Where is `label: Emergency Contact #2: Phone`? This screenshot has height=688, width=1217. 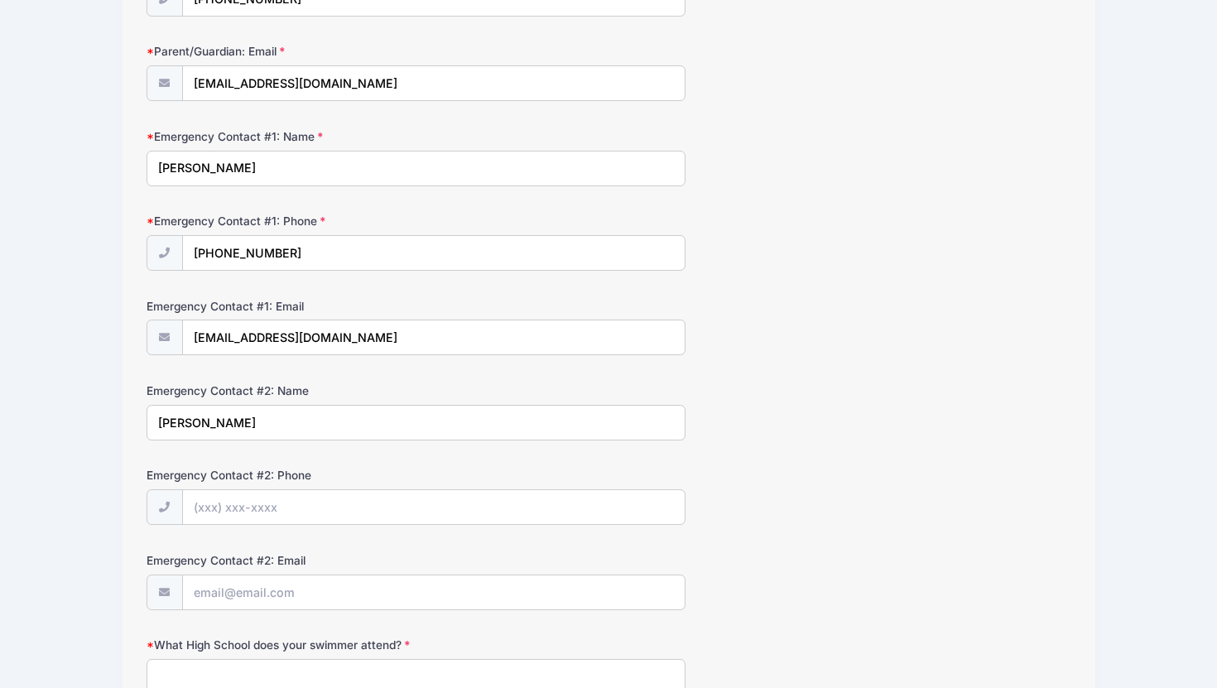
label: Emergency Contact #2: Phone is located at coordinates (300, 475).